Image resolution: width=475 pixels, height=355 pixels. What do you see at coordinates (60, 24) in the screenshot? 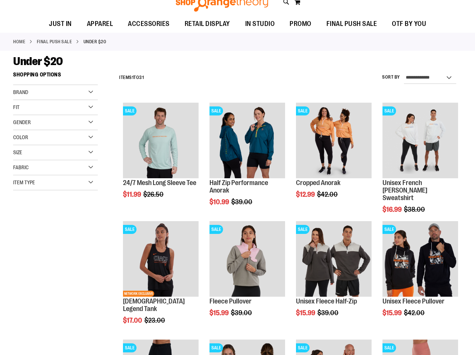
I see `span: JUST IN` at bounding box center [60, 24].